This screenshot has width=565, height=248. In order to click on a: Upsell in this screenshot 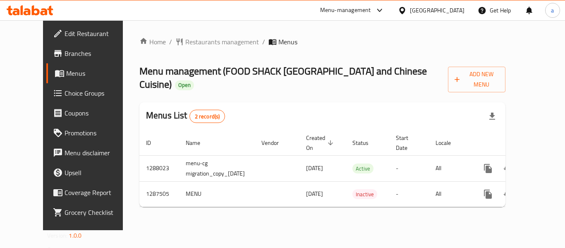, I will do `click(92, 172)`.